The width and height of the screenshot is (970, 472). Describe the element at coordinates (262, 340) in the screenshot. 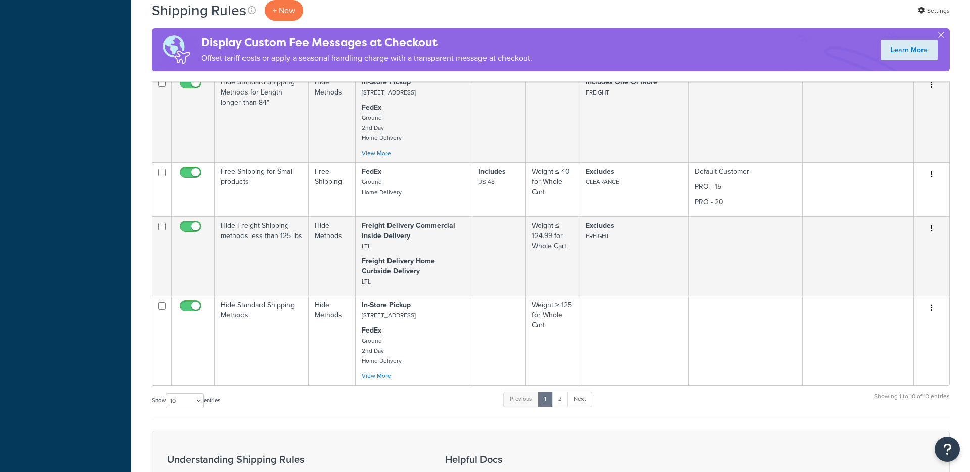

I see `td: Hide Standard Shipping Methods` at that location.